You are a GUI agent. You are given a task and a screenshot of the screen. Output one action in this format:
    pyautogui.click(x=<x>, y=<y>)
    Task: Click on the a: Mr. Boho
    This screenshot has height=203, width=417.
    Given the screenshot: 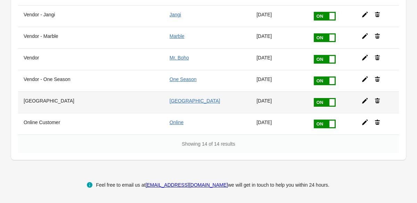 What is the action you would take?
    pyautogui.click(x=179, y=58)
    